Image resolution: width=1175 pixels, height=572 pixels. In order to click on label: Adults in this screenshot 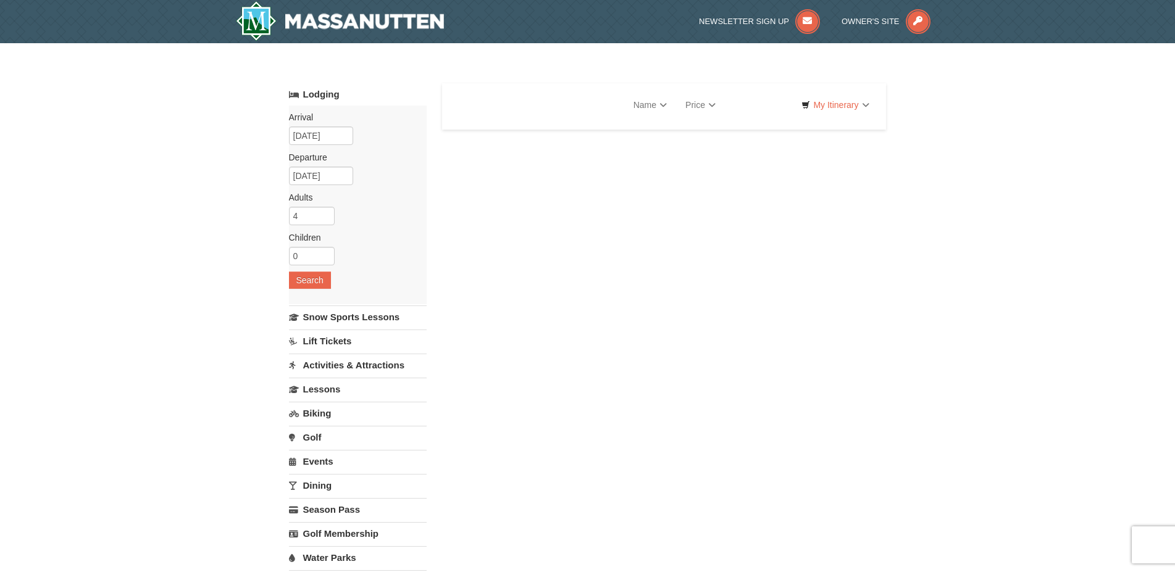, I will do `click(353, 198)`.